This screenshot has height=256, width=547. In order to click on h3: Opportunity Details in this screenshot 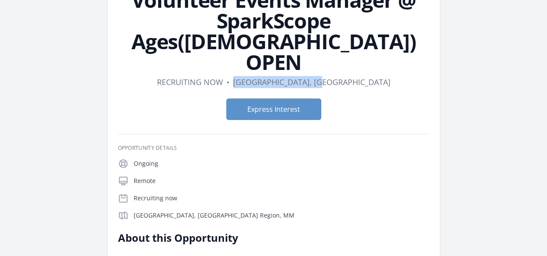, I will do `click(274, 148)`.